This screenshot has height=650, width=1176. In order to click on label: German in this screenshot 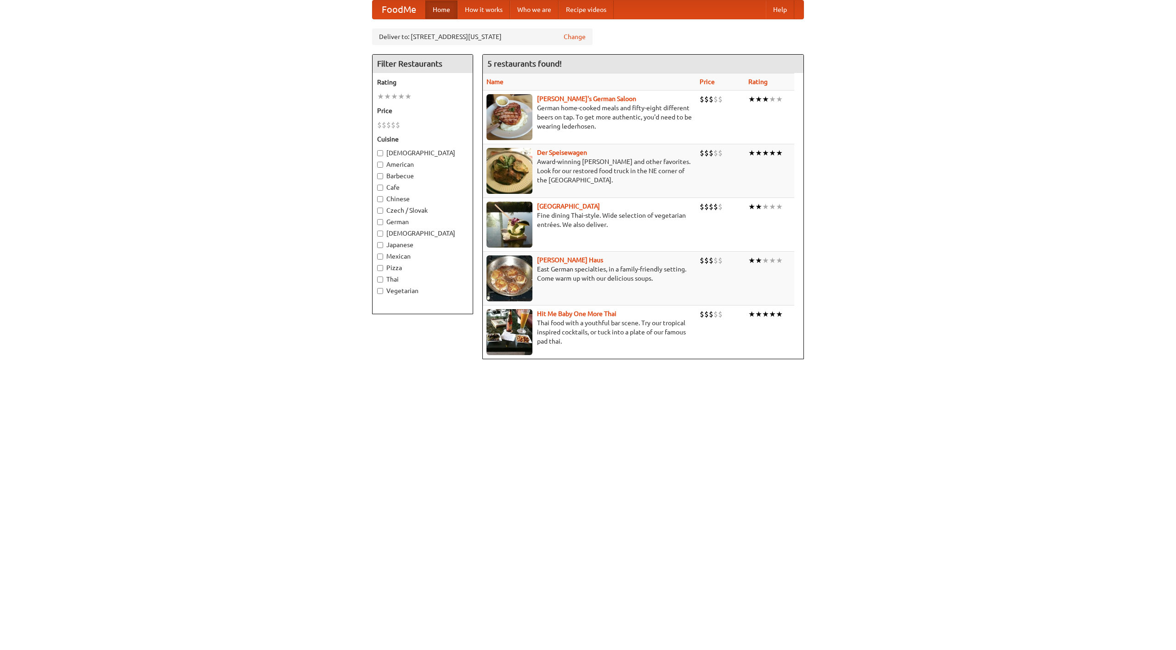, I will do `click(423, 222)`.